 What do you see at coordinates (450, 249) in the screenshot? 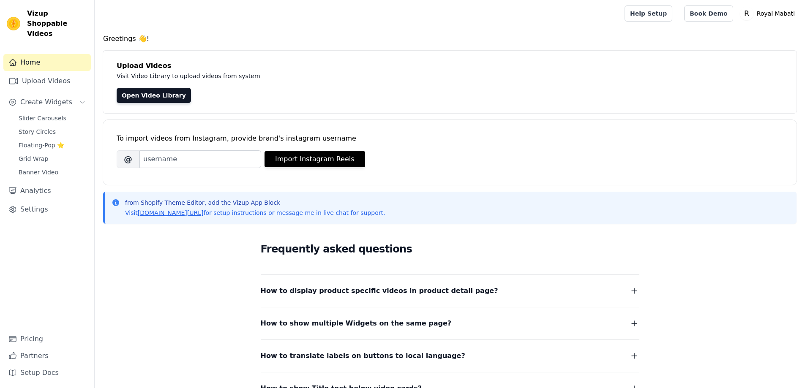
I see `h2: Frequently asked questions` at bounding box center [450, 249].